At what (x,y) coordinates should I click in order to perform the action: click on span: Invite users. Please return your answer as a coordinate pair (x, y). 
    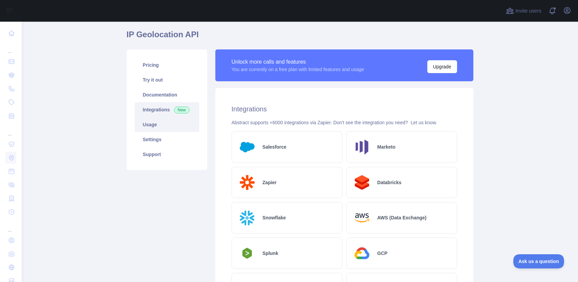
    Looking at the image, I should click on (528, 11).